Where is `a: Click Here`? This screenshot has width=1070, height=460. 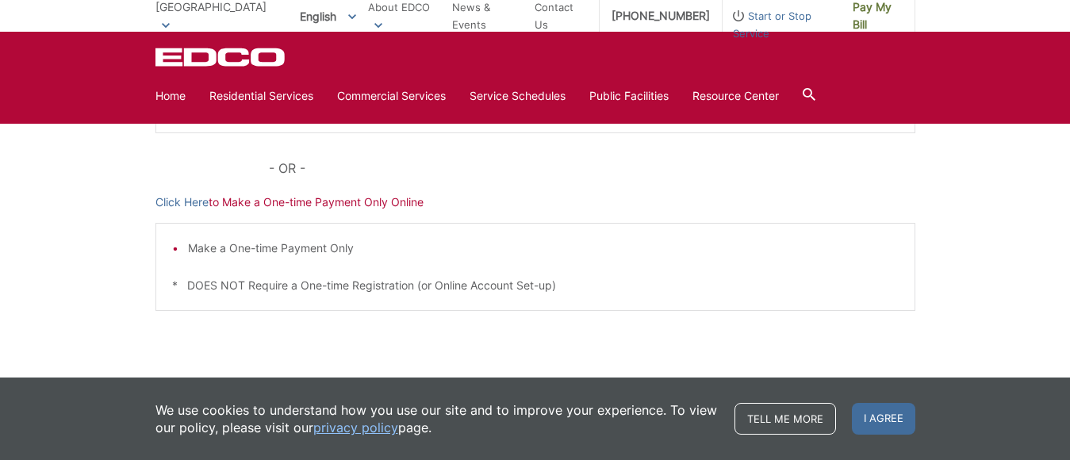 a: Click Here is located at coordinates (182, 202).